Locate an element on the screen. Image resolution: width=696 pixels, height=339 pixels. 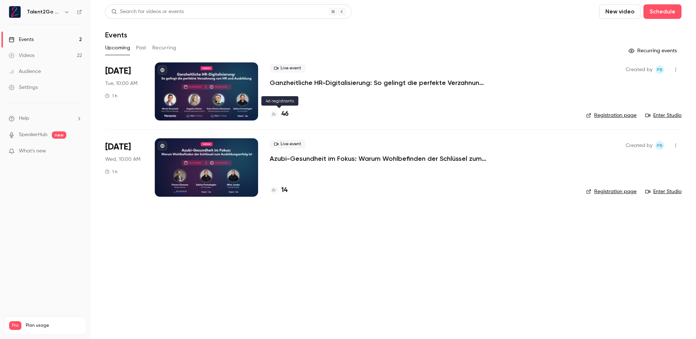
img: Talent2Go GmbH is located at coordinates (15, 12).